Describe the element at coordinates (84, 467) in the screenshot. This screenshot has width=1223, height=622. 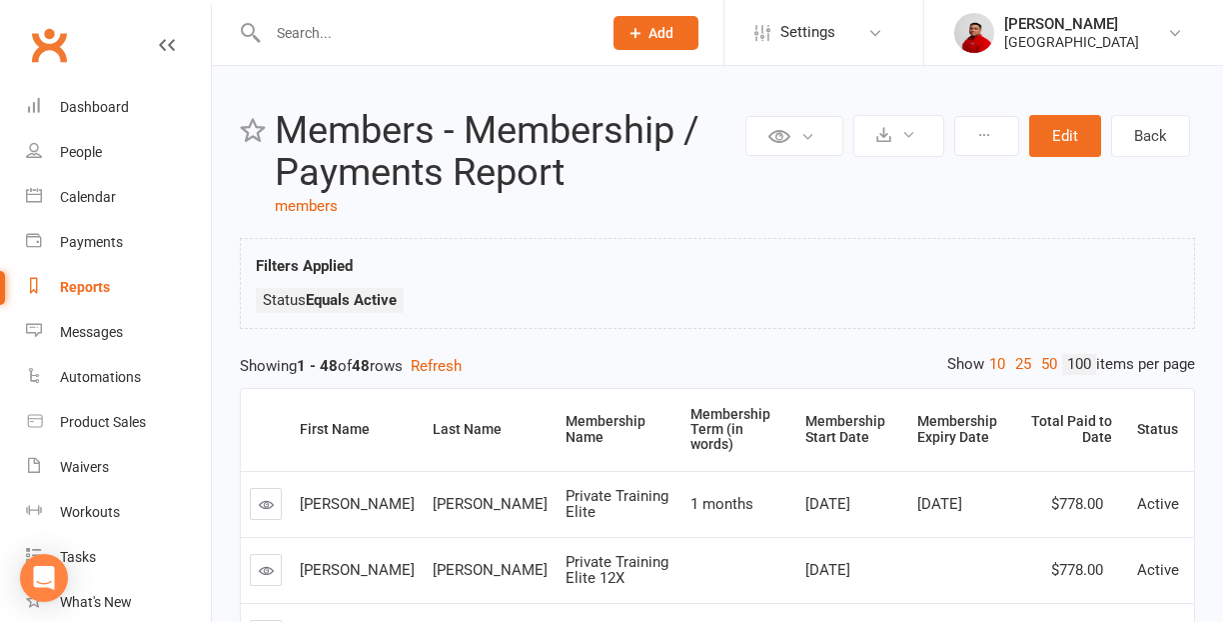
I see `div: Waivers` at that location.